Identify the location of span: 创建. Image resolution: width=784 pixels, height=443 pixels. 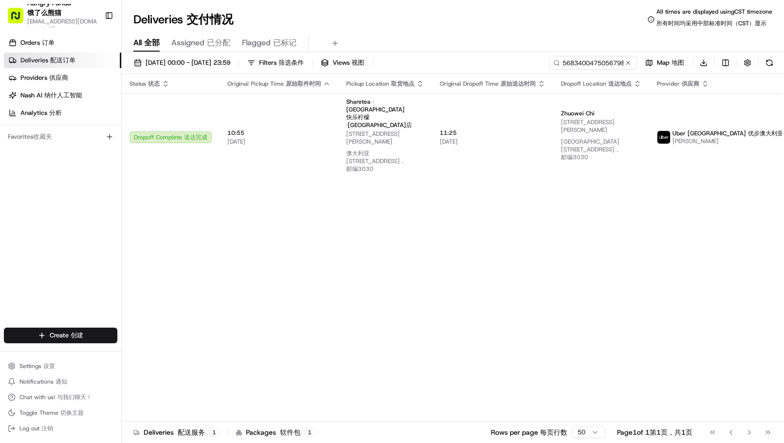
(77, 335).